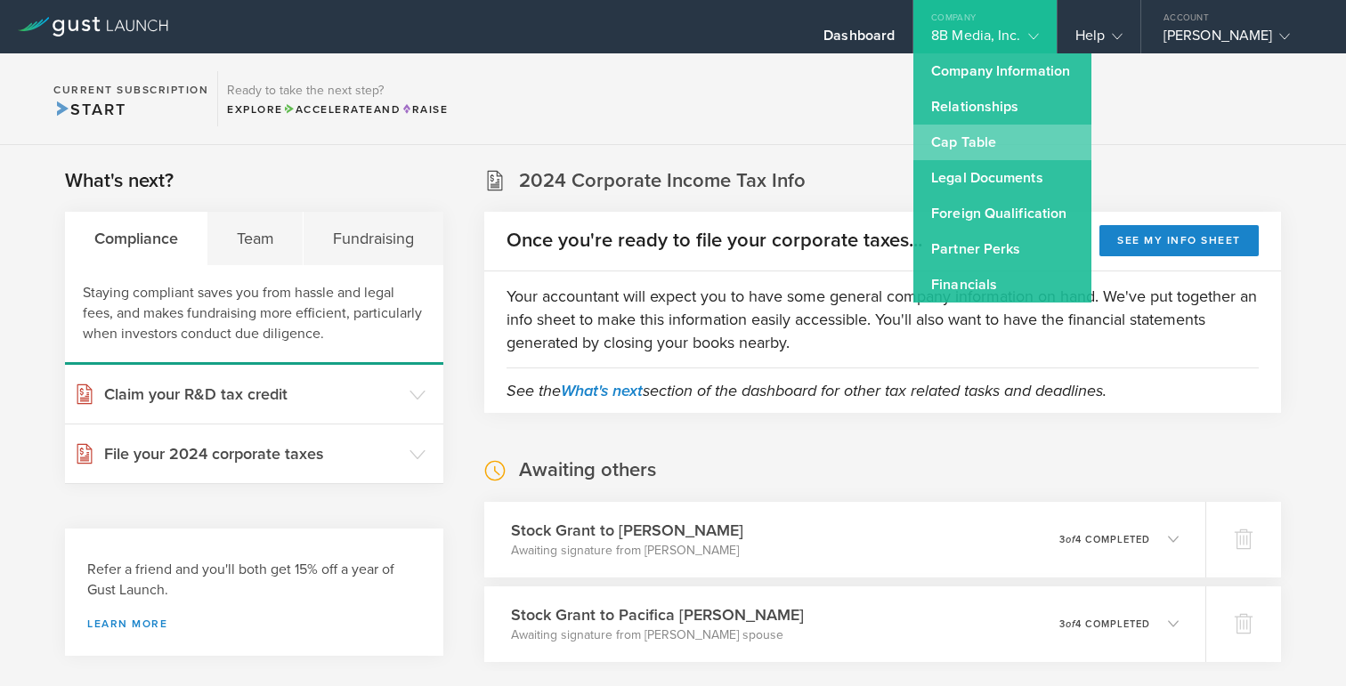  I want to click on h2: Awaiting others, so click(588, 470).